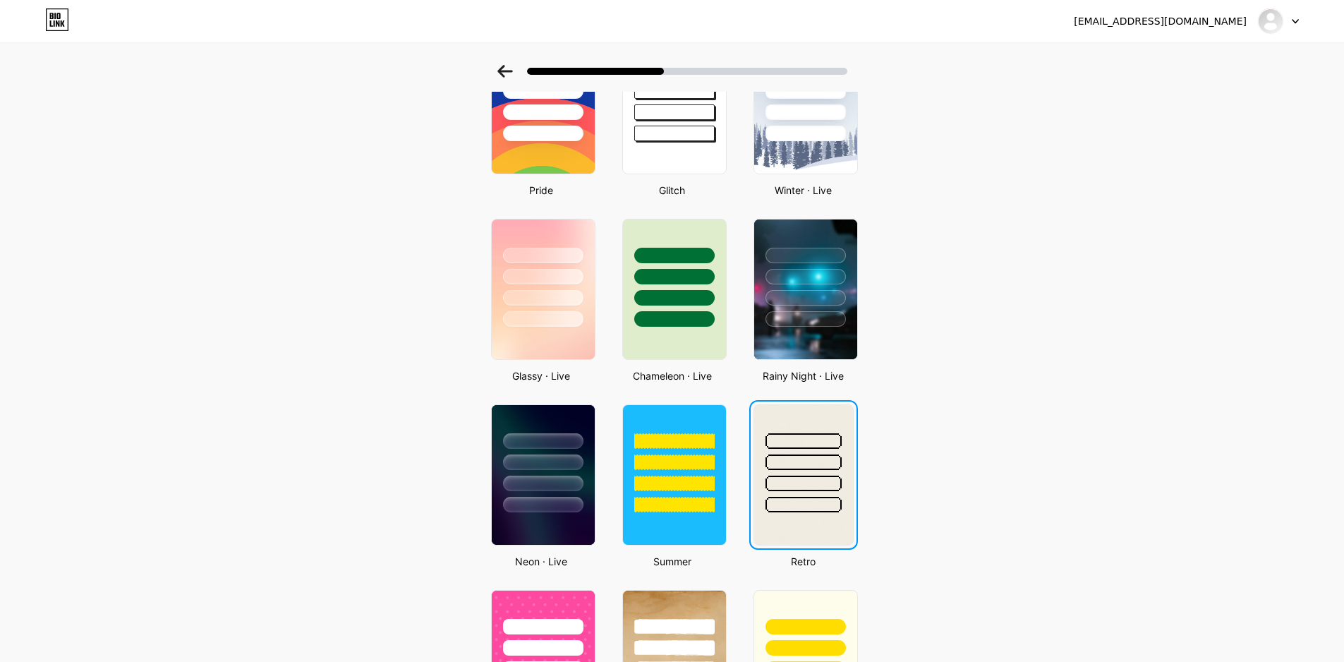 The image size is (1344, 662). Describe the element at coordinates (672, 375) in the screenshot. I see `div: Chameleon · Live` at that location.